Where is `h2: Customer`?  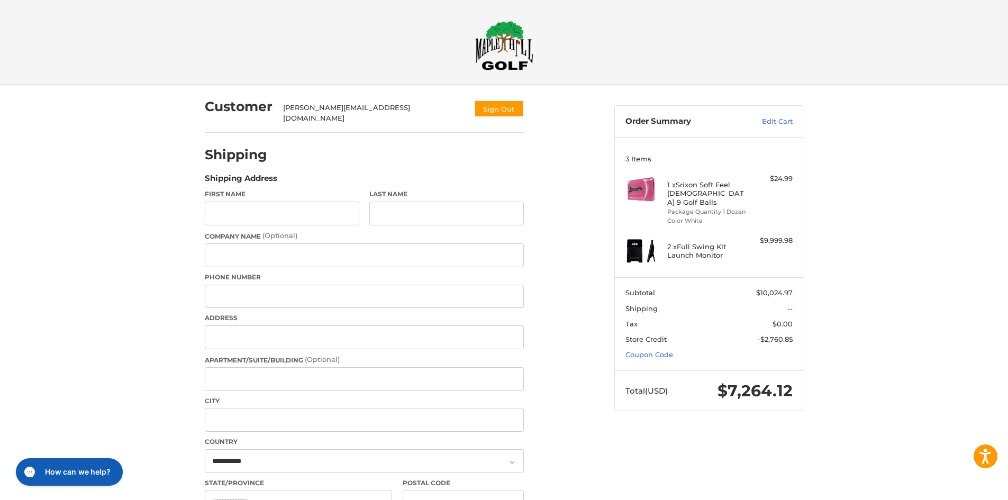
h2: Customer is located at coordinates (239, 106).